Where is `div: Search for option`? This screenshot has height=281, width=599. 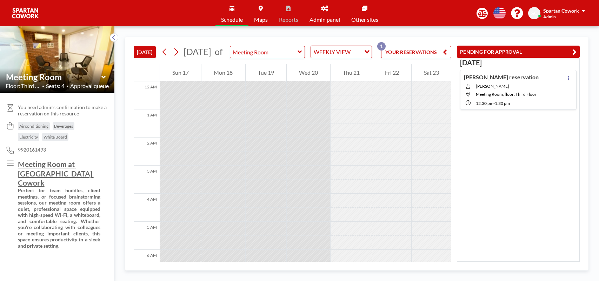
div: Search for option is located at coordinates (341, 52).